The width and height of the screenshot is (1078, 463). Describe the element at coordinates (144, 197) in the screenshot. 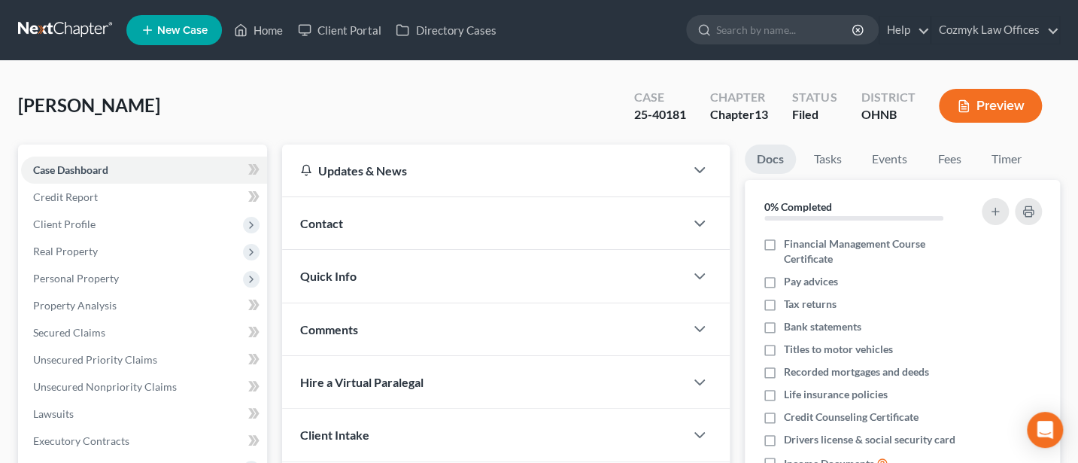

I see `a: Credit Report` at that location.